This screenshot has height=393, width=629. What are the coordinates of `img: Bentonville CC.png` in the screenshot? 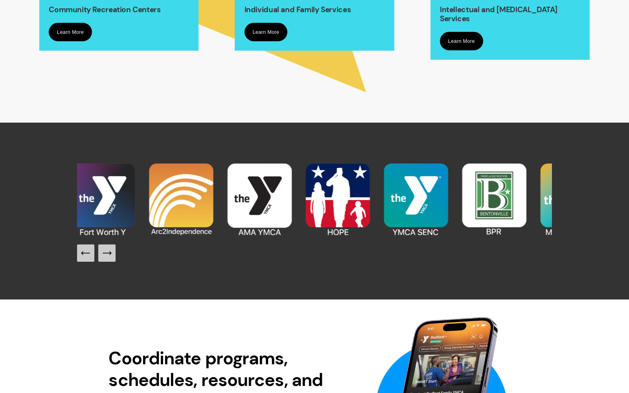 It's located at (494, 199).